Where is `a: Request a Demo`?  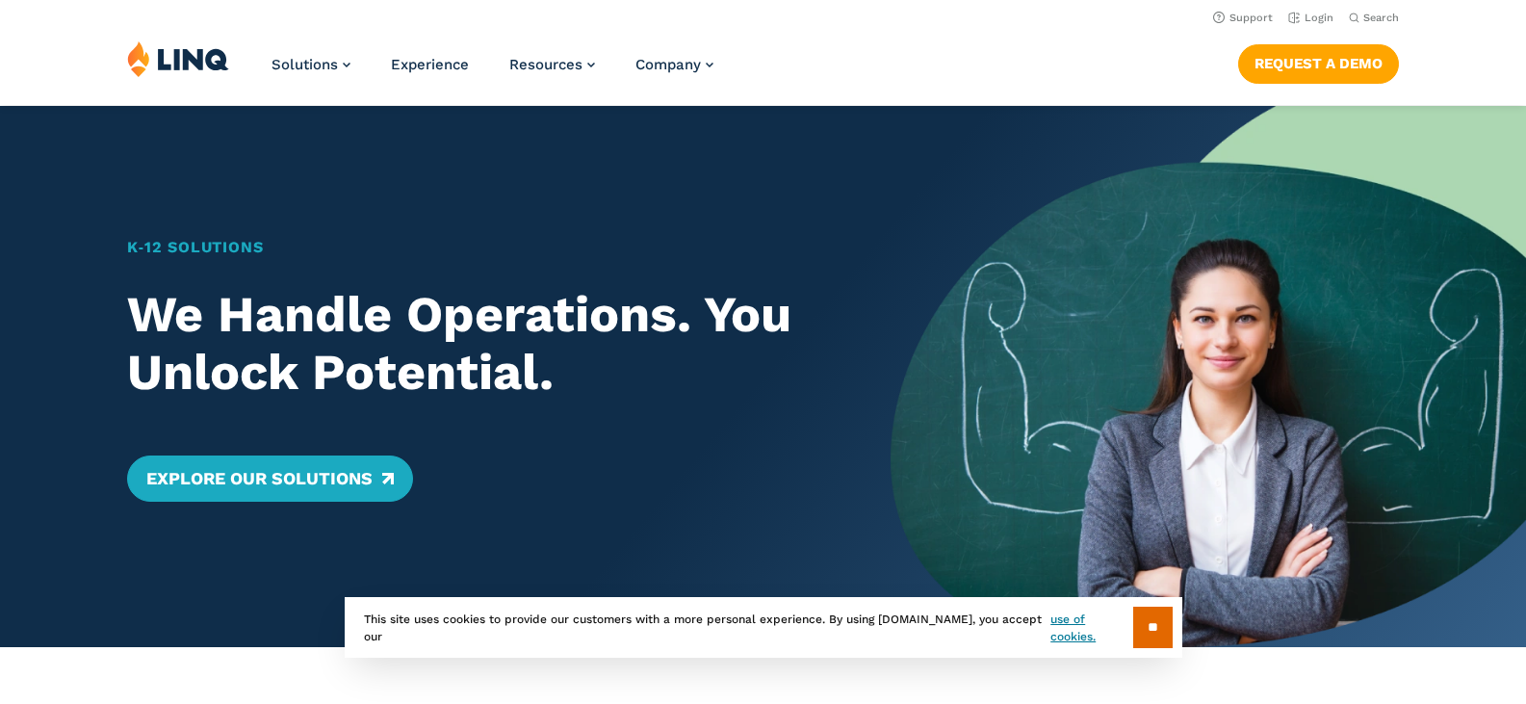
a: Request a Demo is located at coordinates (1318, 64).